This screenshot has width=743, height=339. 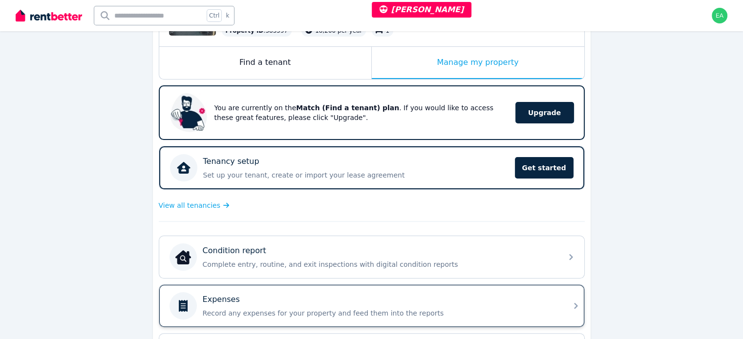 What do you see at coordinates (372, 257) in the screenshot?
I see `a: Condition reportCondition reportComplete entry, routine, and exit inspections with digital condit...` at bounding box center [372, 257].